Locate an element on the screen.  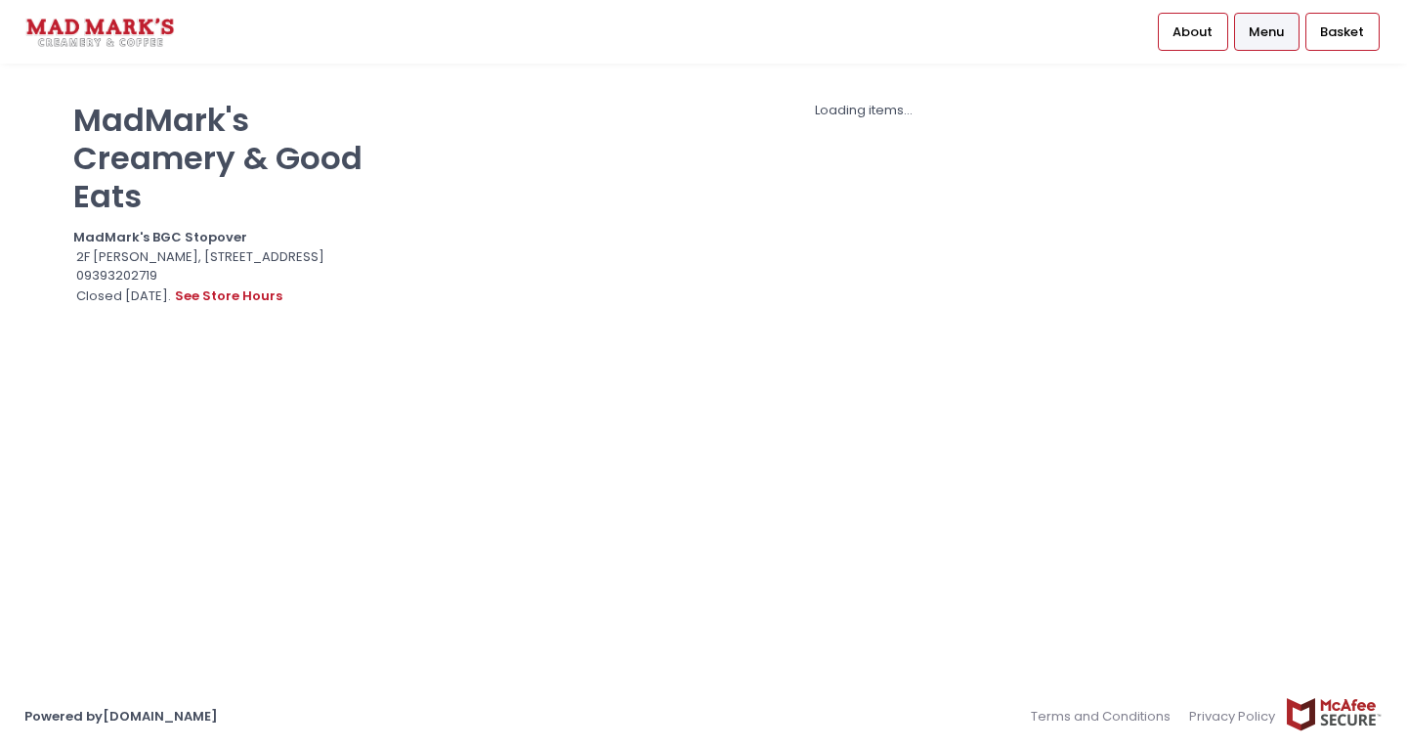
a: Privacy Policy is located at coordinates (1233, 715).